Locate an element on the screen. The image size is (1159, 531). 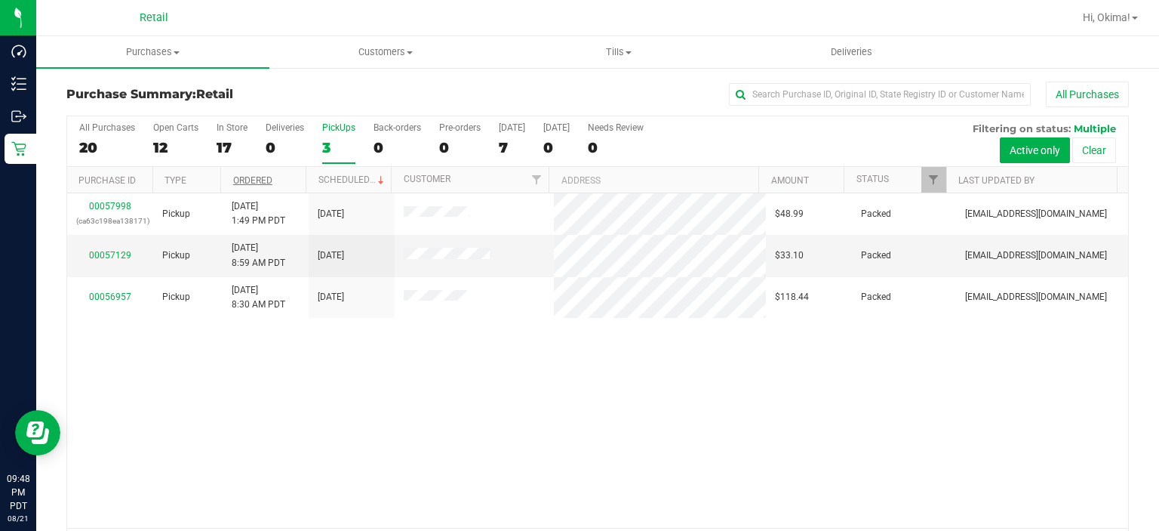
div: 12 is located at coordinates (176, 147).